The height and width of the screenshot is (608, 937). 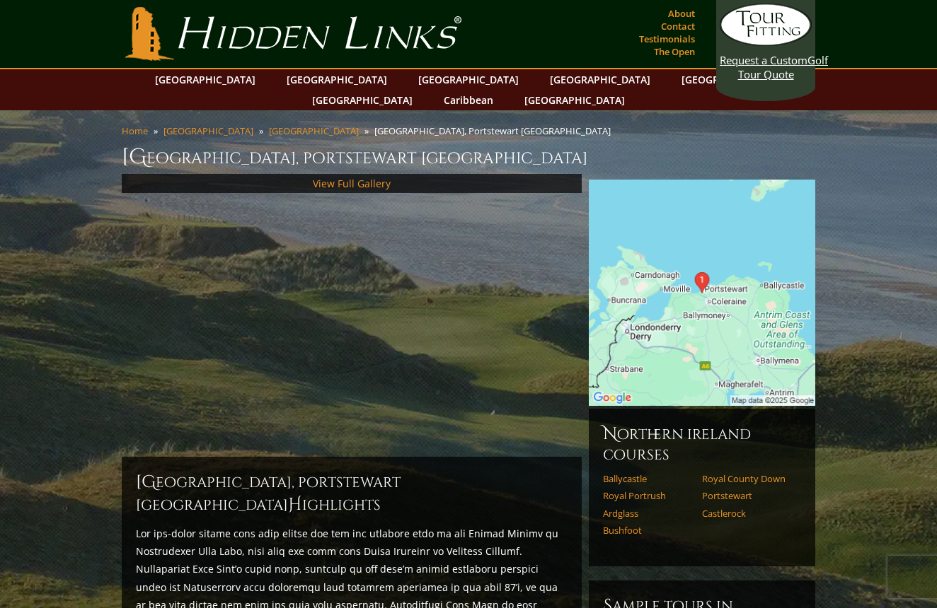 I want to click on a: Testimonials, so click(x=666, y=39).